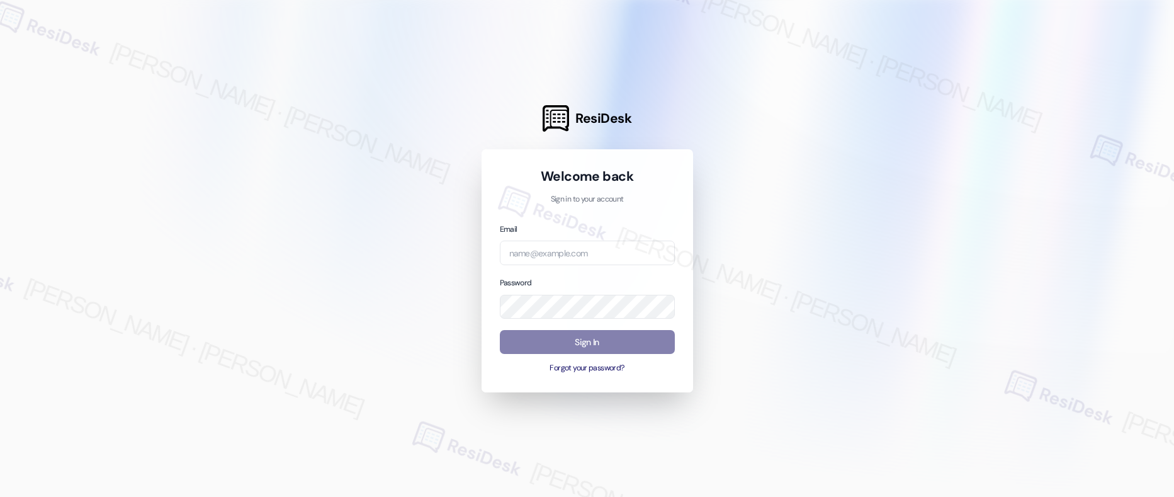  Describe the element at coordinates (587, 368) in the screenshot. I see `button: Forgot your password?` at that location.